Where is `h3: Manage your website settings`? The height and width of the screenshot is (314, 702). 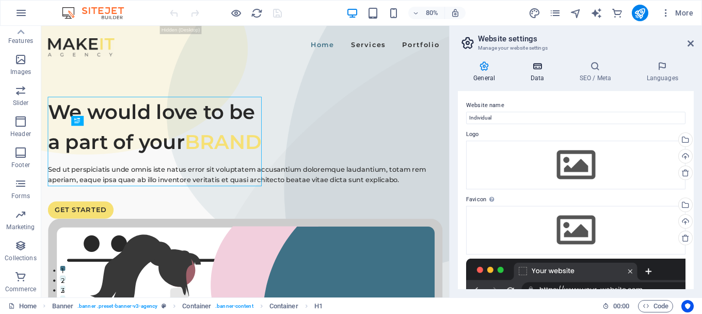 h3: Manage your website settings is located at coordinates (576, 48).